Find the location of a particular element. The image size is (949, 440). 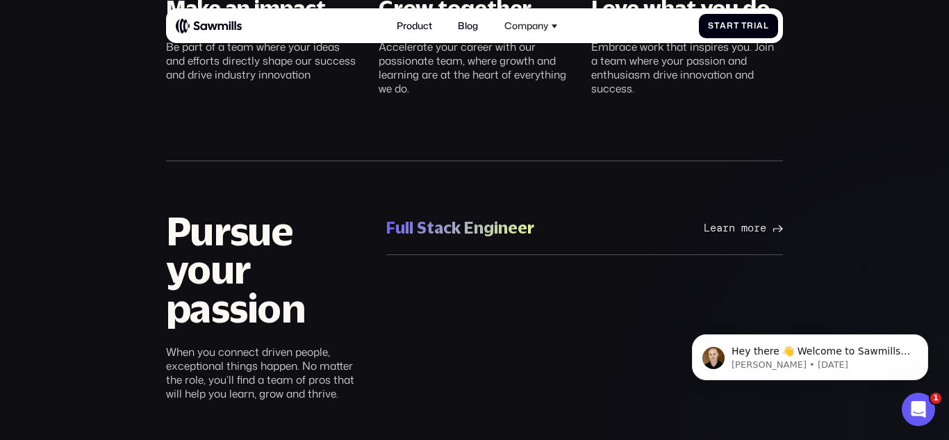

div: Learn more is located at coordinates (735, 228).